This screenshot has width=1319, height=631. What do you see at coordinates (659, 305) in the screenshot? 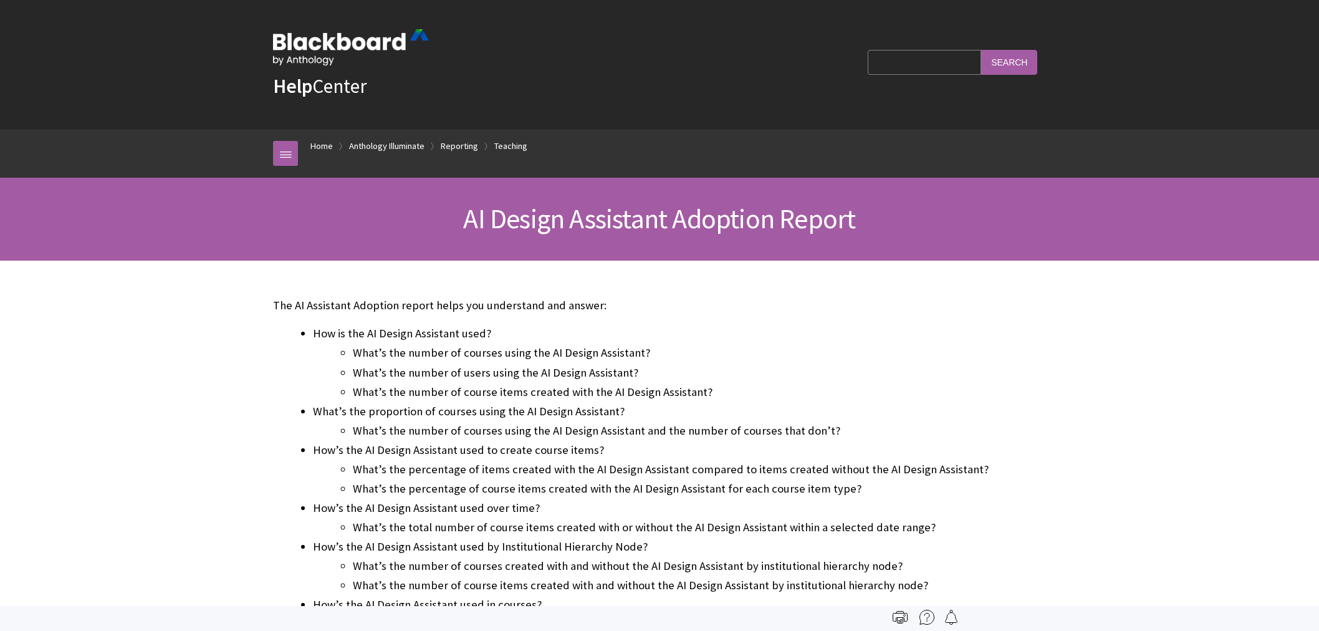
I see `p: The AI Assistant Adoption report helps you understand and answer:` at bounding box center [659, 305].